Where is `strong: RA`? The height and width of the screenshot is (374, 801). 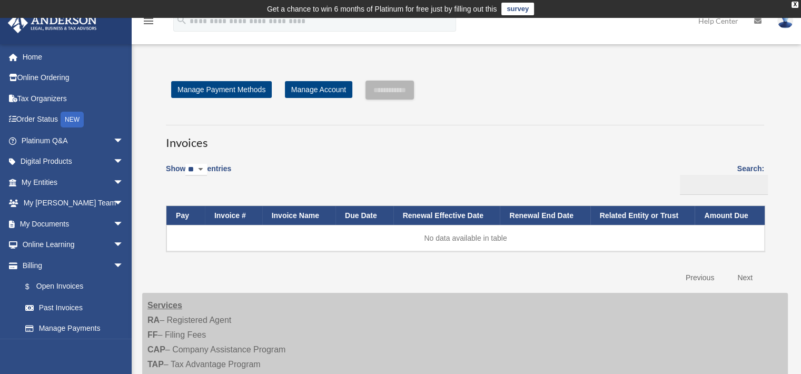 strong: RA is located at coordinates (153, 320).